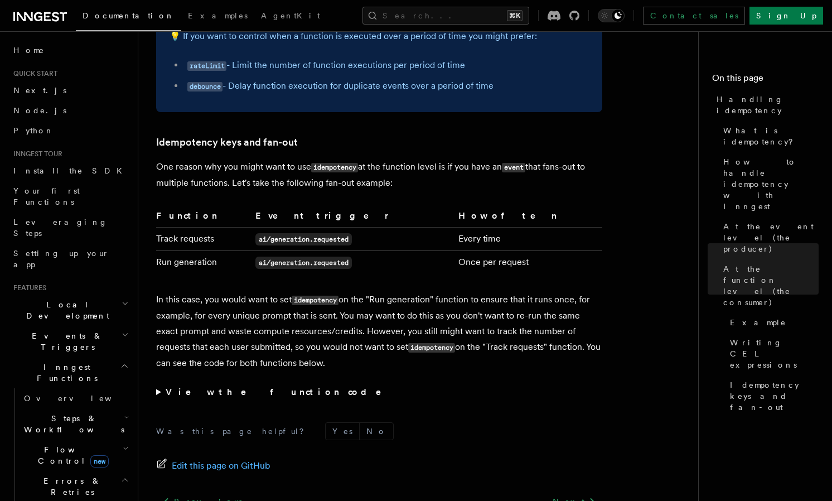 The image size is (832, 501). What do you see at coordinates (770, 285) in the screenshot?
I see `span: At the function level (the consumer)` at bounding box center [770, 285].